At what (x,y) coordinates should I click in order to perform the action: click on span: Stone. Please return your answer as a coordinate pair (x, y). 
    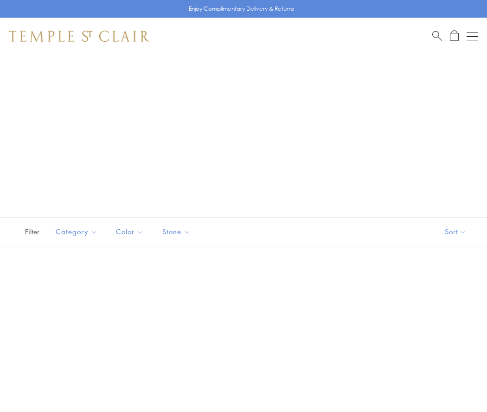
    Looking at the image, I should click on (178, 231).